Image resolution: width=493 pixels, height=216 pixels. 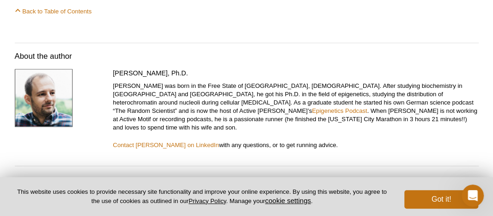 I want to click on p: with any questions, or to get running advice., so click(x=295, y=145).